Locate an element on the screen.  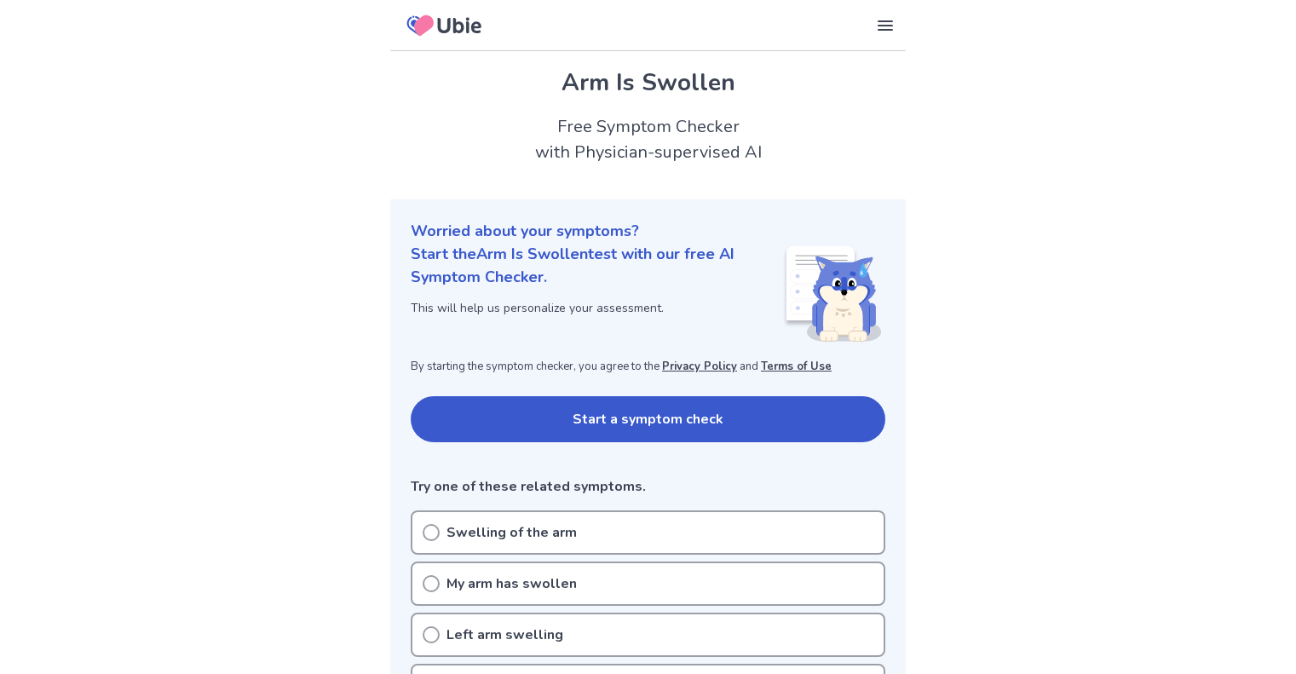
p: Swelling of the arm is located at coordinates (511, 532).